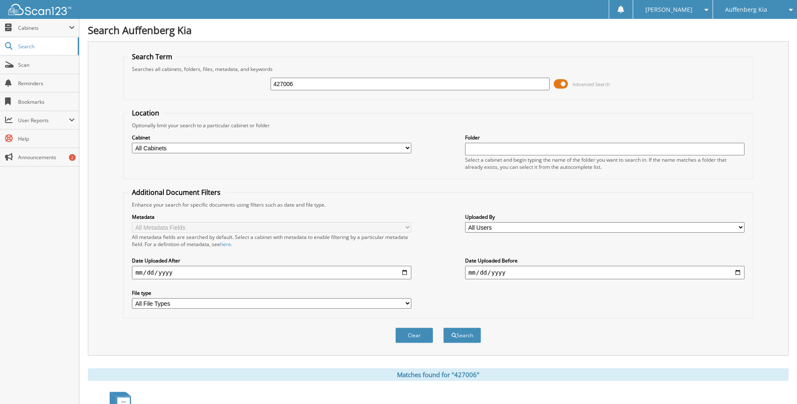  I want to click on div: Select a cabinet and begin typing the name of the folder you want to search in. If the name match..., so click(604, 163).